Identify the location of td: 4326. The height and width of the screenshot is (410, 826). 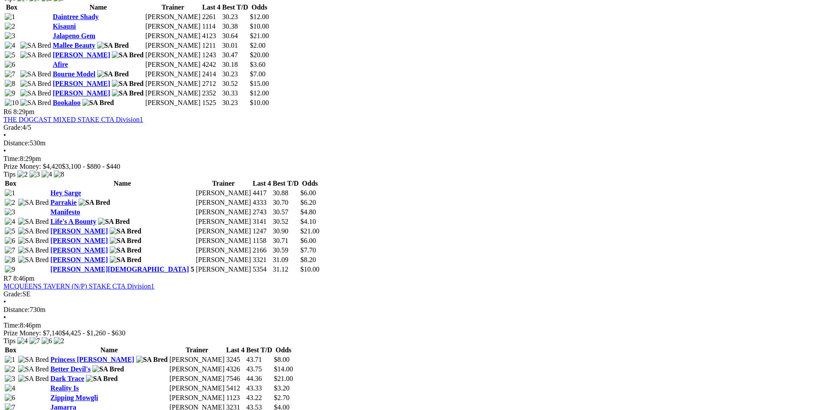
(235, 369).